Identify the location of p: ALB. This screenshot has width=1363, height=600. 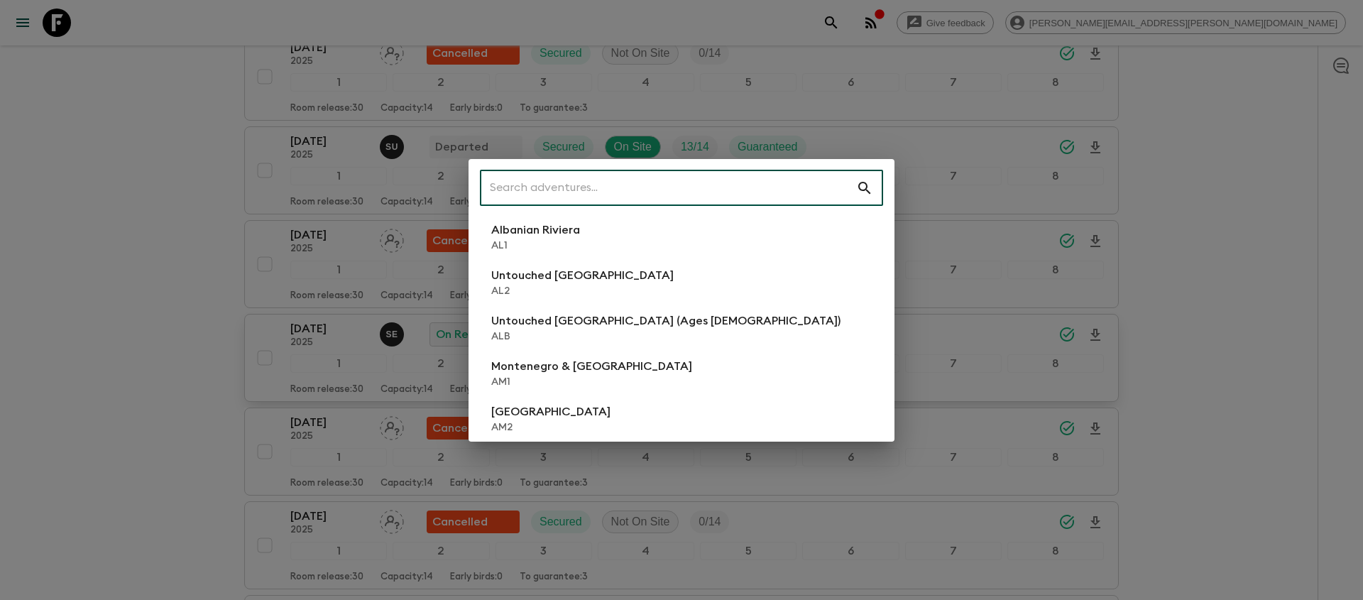
(666, 337).